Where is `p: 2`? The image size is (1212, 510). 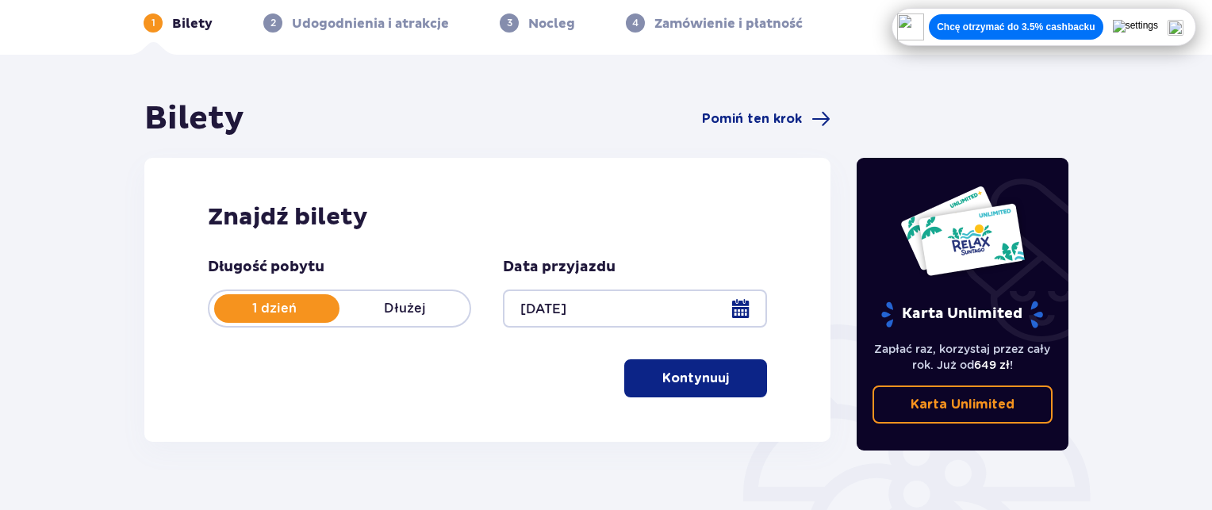 p: 2 is located at coordinates (273, 23).